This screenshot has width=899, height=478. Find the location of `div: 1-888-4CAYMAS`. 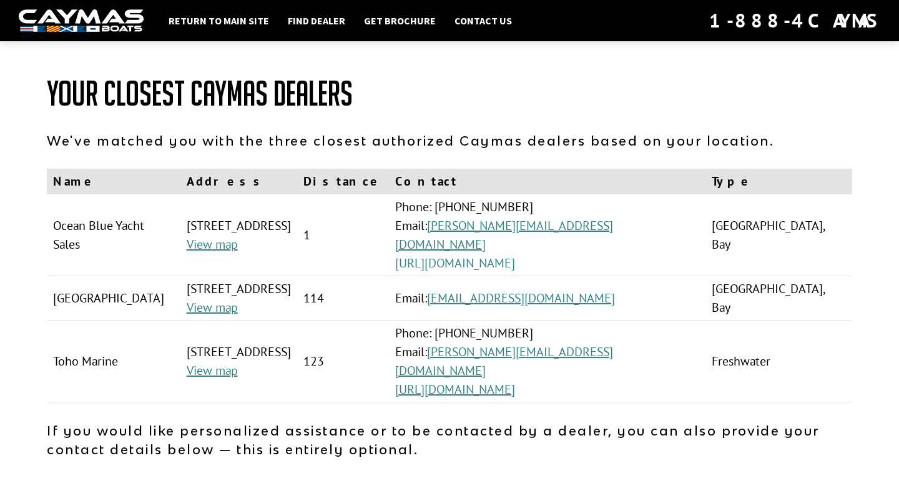

div: 1-888-4CAYMAS is located at coordinates (795, 21).